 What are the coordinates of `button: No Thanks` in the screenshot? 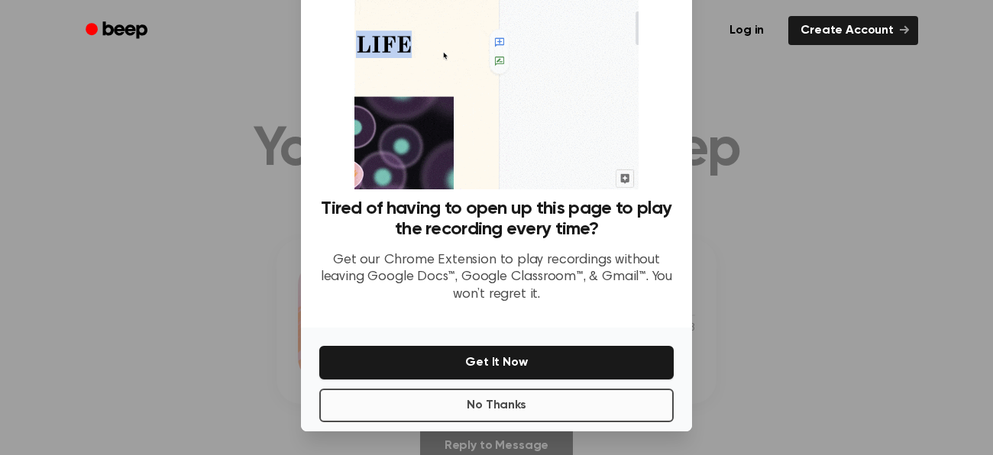 It's located at (496, 406).